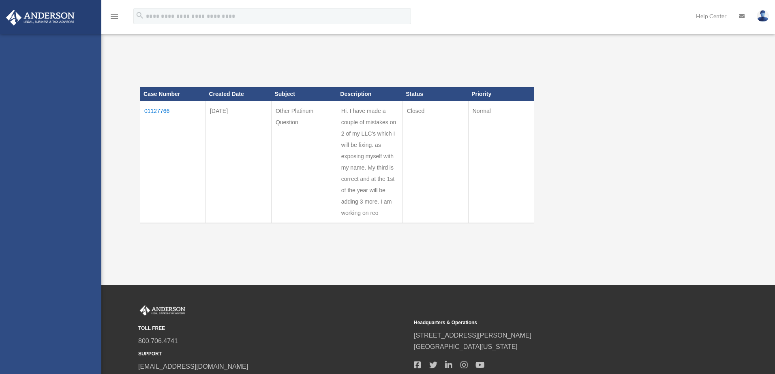  Describe the element at coordinates (501, 94) in the screenshot. I see `th: Priority` at that location.